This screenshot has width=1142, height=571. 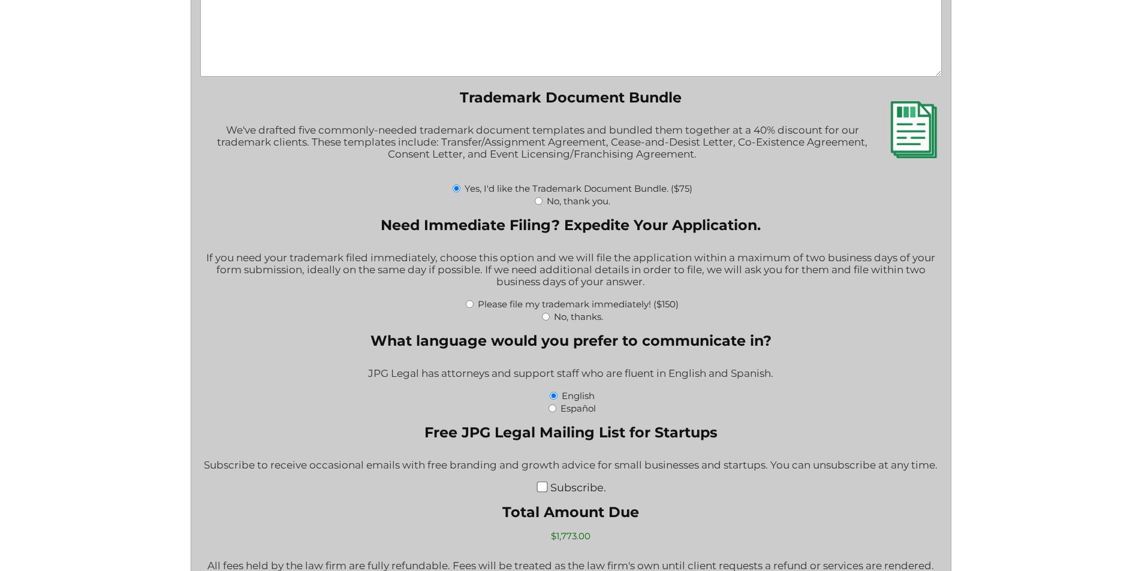 What do you see at coordinates (578, 188) in the screenshot?
I see `label: Yes, I'd like the Trademark Document Bundle. ($75)` at bounding box center [578, 188].